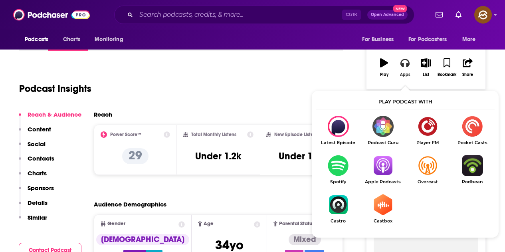 The image size is (505, 252). What do you see at coordinates (405, 102) in the screenshot?
I see `div: Play podcast with` at bounding box center [405, 102].